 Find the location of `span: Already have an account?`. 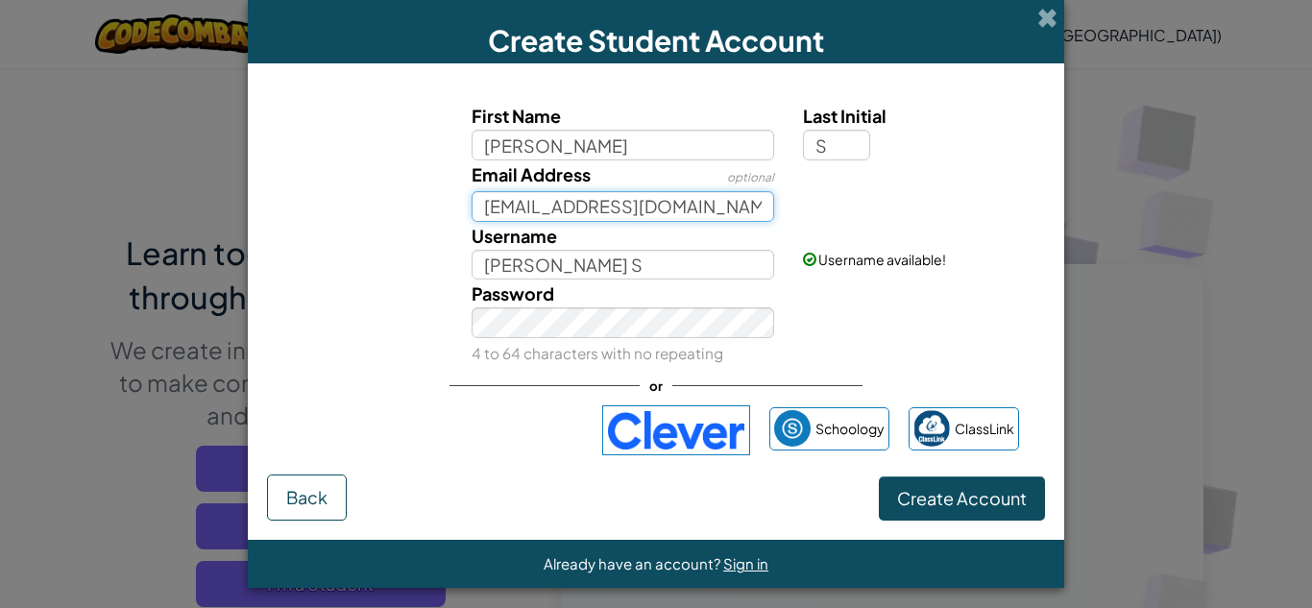

span: Already have an account? is located at coordinates (633, 563).